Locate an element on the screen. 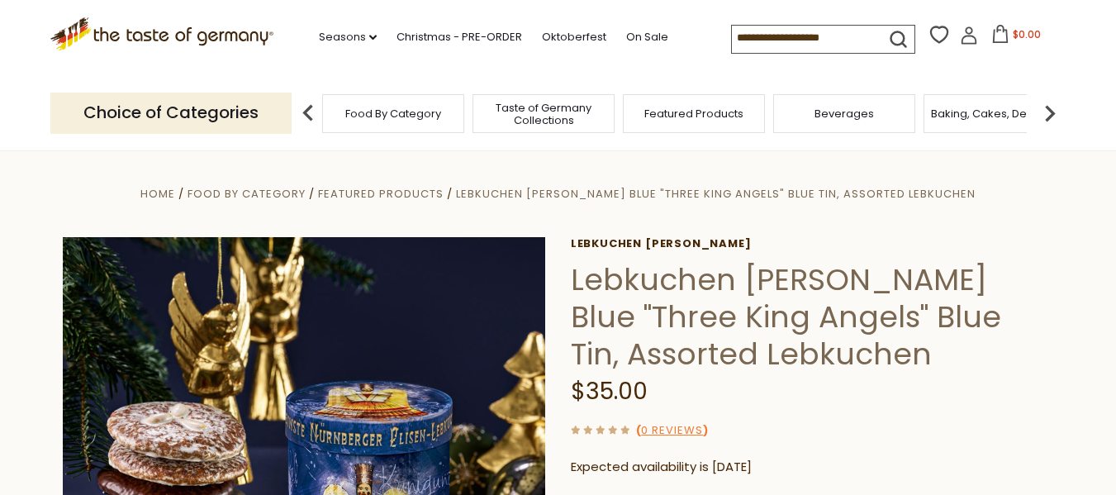 Image resolution: width=1116 pixels, height=495 pixels. span: $0.00 is located at coordinates (1027, 34).